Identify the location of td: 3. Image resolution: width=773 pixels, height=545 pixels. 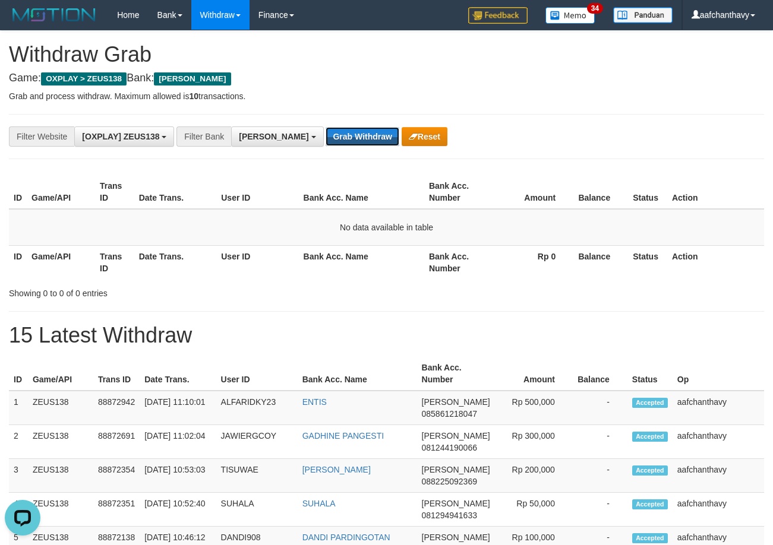
(18, 476).